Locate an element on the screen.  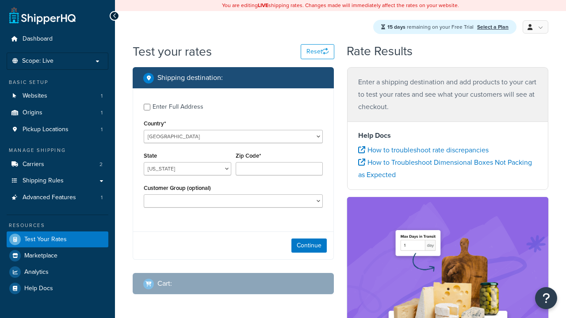
a: Test Your Rates is located at coordinates (57, 240).